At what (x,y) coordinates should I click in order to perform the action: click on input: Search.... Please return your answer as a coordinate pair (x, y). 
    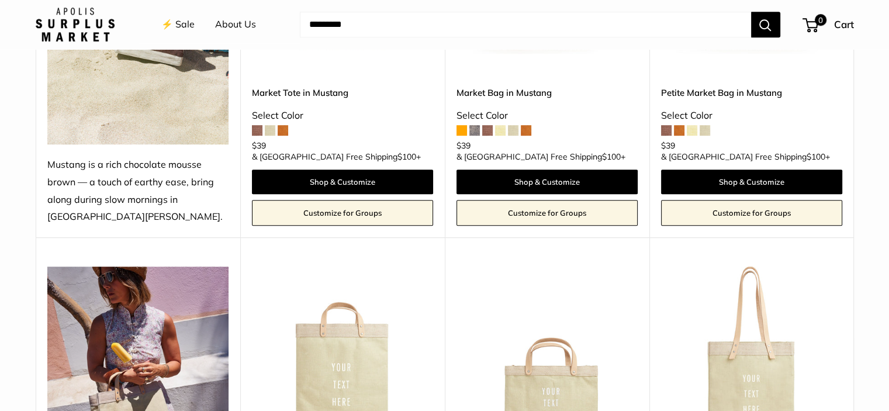
    Looking at the image, I should click on (525, 25).